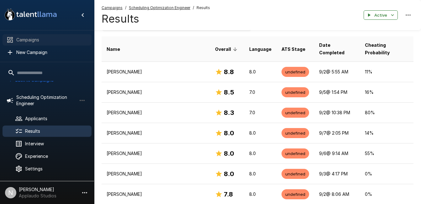 Image resolution: width=421 pixels, height=204 pixels. Describe the element at coordinates (228, 194) in the screenshot. I see `h6: 7.8` at that location.